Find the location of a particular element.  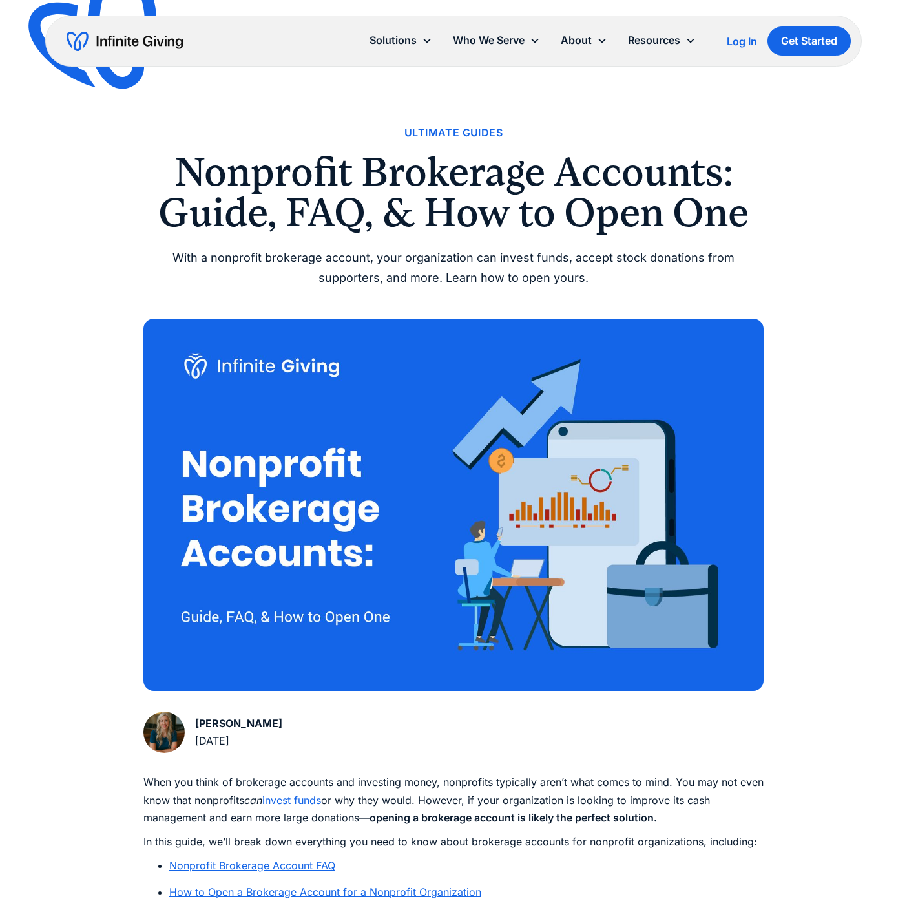

a: How to Open a Brokerage Account for a Nonprofit Organization is located at coordinates (325, 892).